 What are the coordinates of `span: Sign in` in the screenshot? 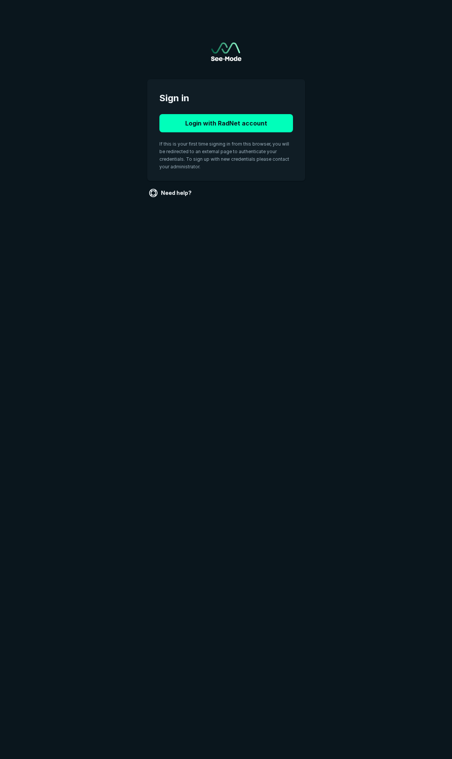 It's located at (226, 98).